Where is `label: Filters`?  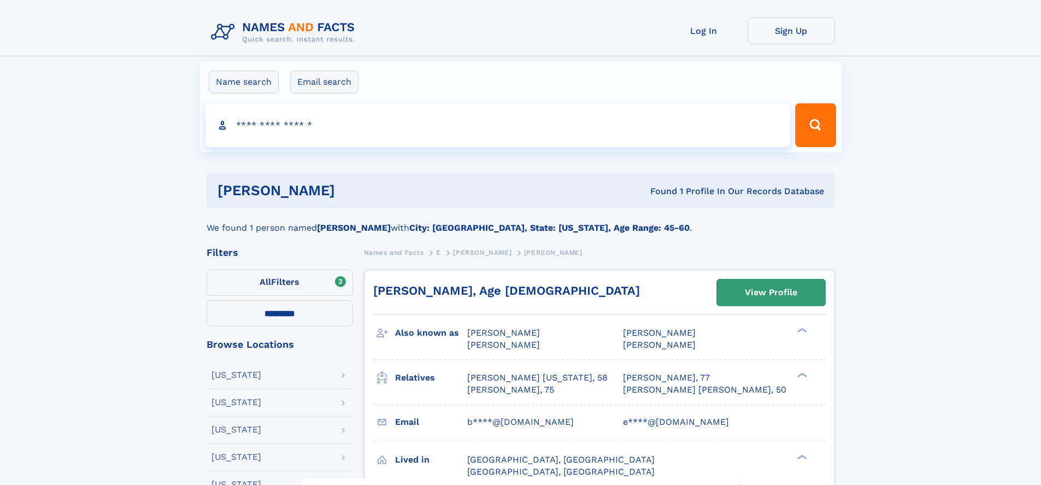 label: Filters is located at coordinates (280, 283).